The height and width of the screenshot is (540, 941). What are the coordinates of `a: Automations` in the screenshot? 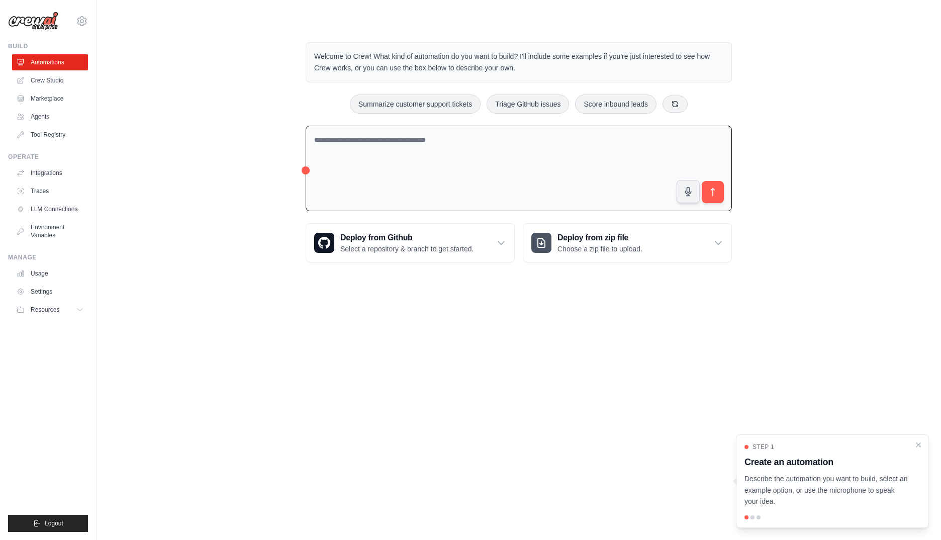 It's located at (50, 62).